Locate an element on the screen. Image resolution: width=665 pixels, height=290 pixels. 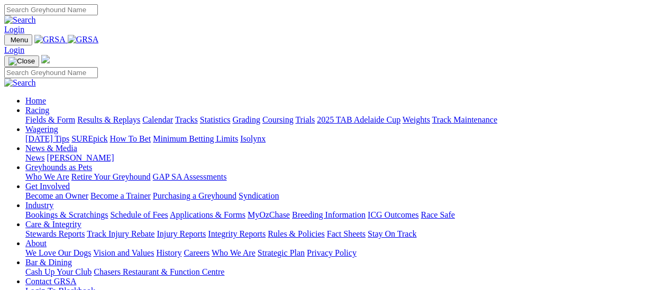
div: About is located at coordinates (343, 253).